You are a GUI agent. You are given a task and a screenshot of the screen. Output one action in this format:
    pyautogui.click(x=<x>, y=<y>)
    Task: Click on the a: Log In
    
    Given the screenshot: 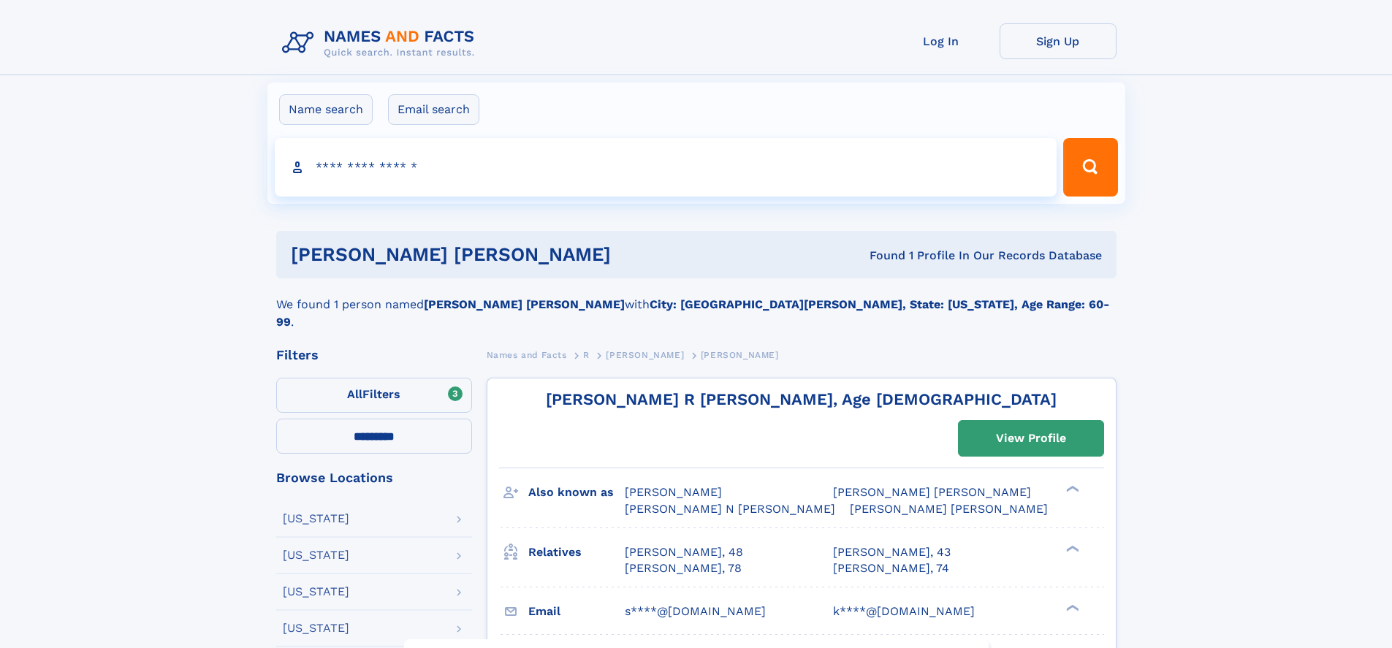 What is the action you would take?
    pyautogui.click(x=941, y=41)
    